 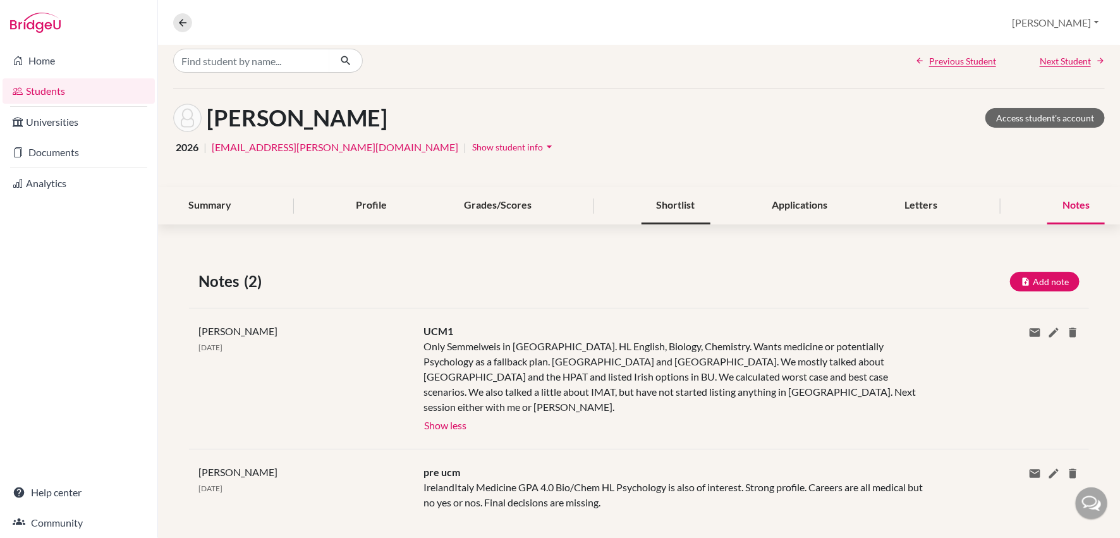 I want to click on span: Help, so click(x=42, y=15).